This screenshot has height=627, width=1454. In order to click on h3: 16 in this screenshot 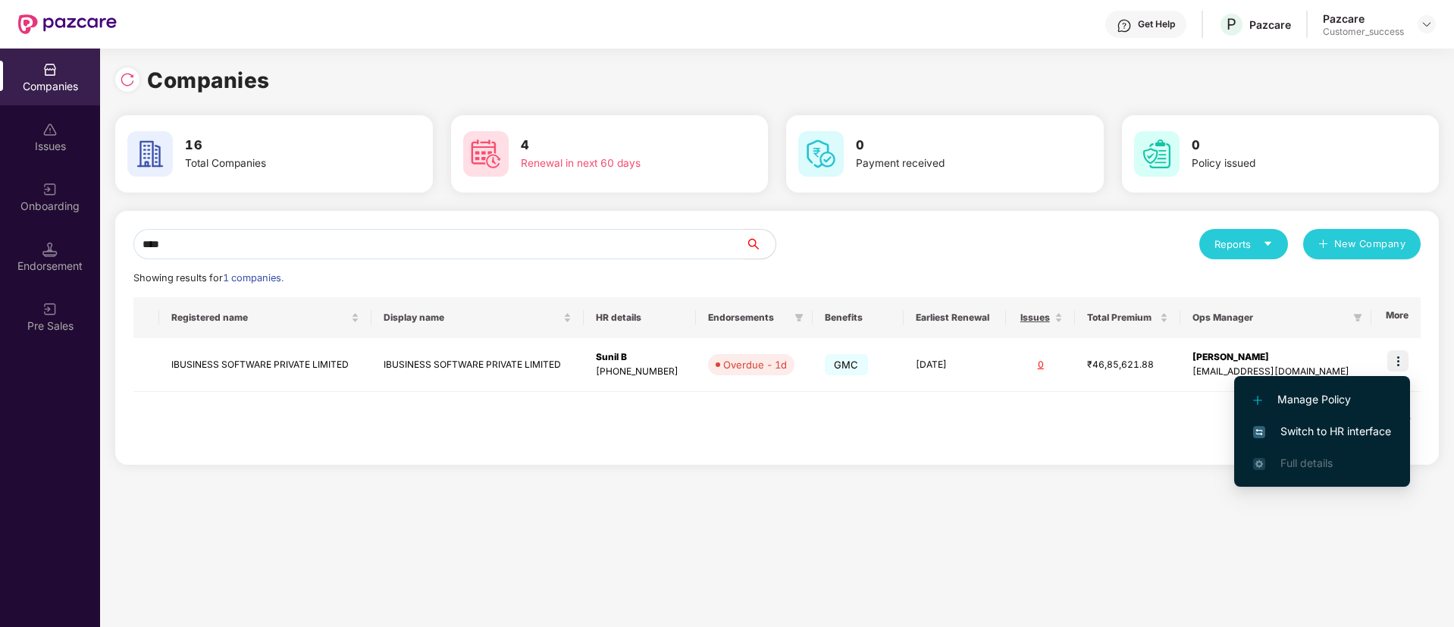, I will do `click(281, 146)`.